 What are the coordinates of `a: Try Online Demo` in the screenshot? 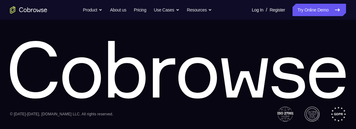 It's located at (319, 10).